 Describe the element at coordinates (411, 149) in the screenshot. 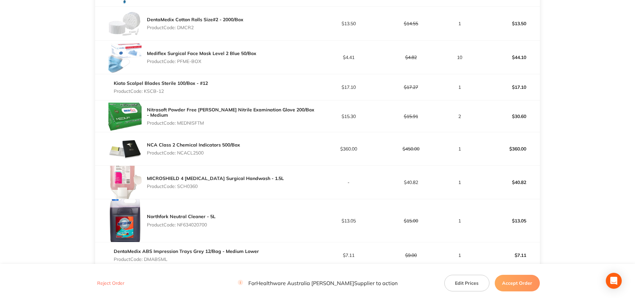

I see `p: $450.00` at that location.